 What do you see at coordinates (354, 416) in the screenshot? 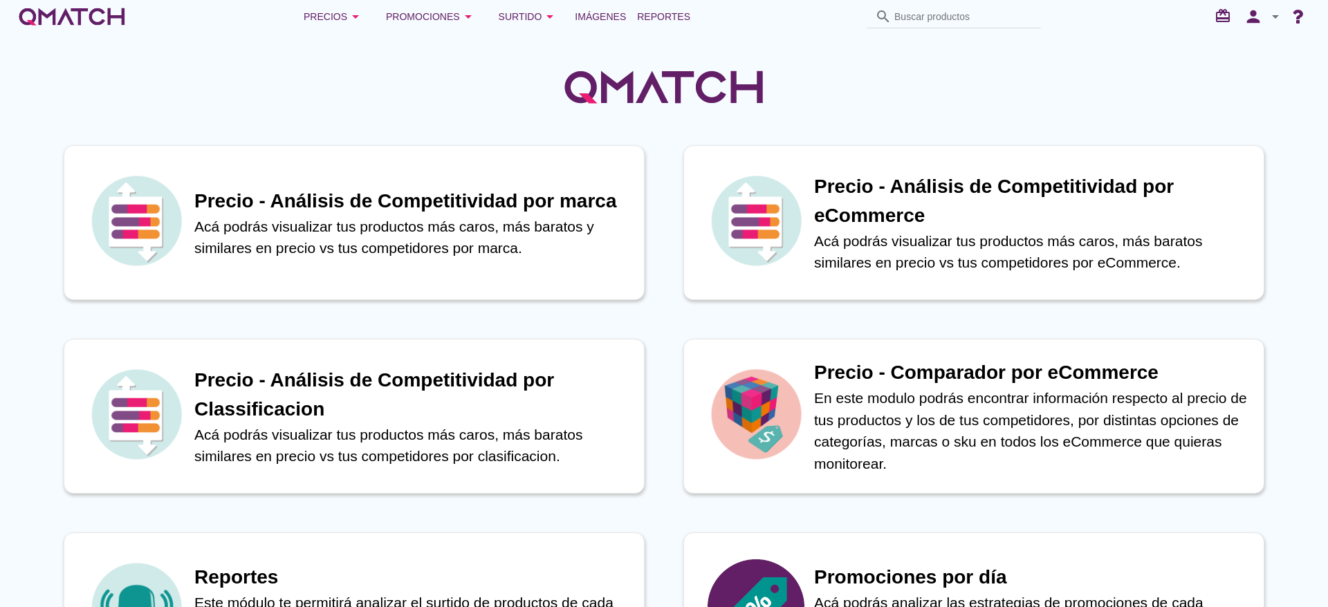
I see `a: iconPrecio - Análisis de Competitividad por ClassificacionAcá podrás visualizar tus productos más...` at bounding box center [354, 416].